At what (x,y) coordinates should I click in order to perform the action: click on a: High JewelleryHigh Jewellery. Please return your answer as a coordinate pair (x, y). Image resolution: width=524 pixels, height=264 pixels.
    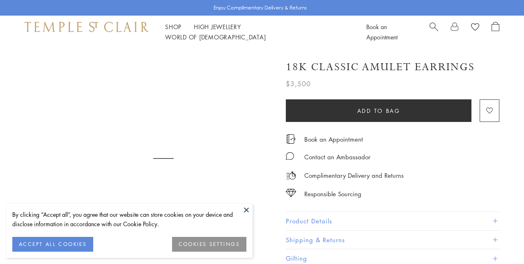
    Looking at the image, I should click on (217, 27).